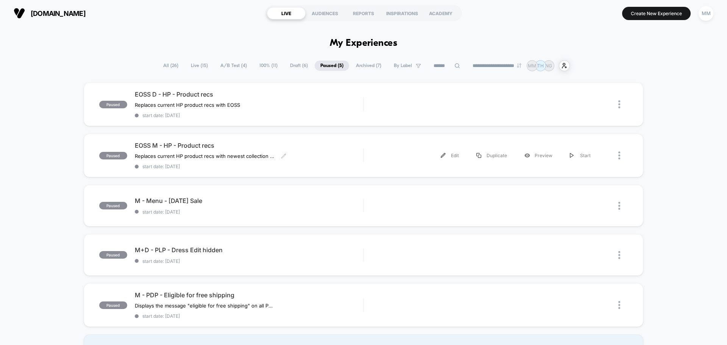 The height and width of the screenshot is (345, 727). What do you see at coordinates (299, 66) in the screenshot?
I see `span: Draft ( 6 )` at bounding box center [299, 66].